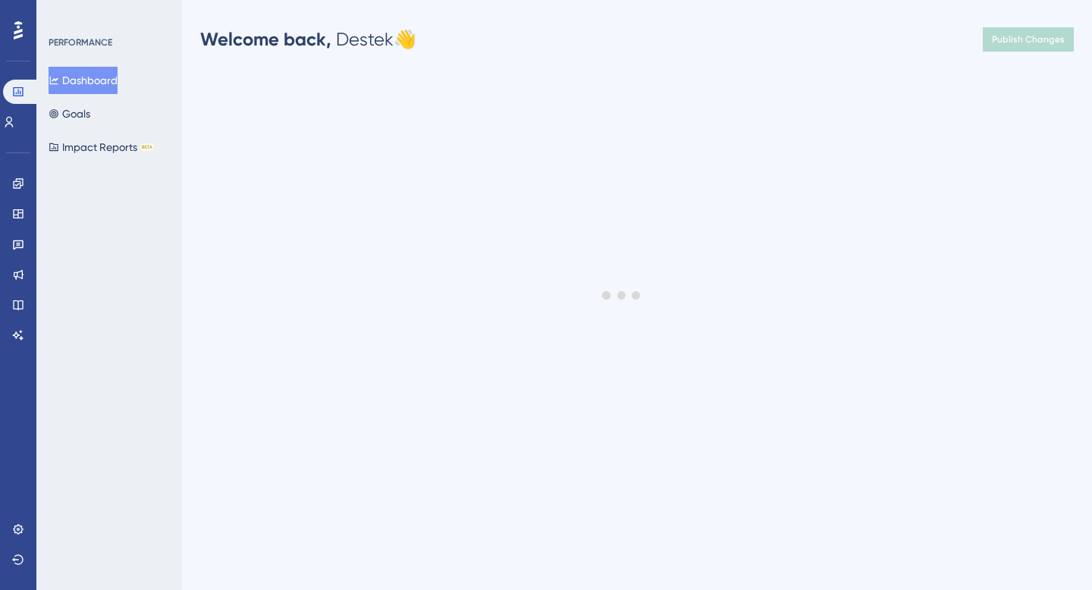 This screenshot has height=590, width=1092. I want to click on div: PERFORMANCE, so click(80, 42).